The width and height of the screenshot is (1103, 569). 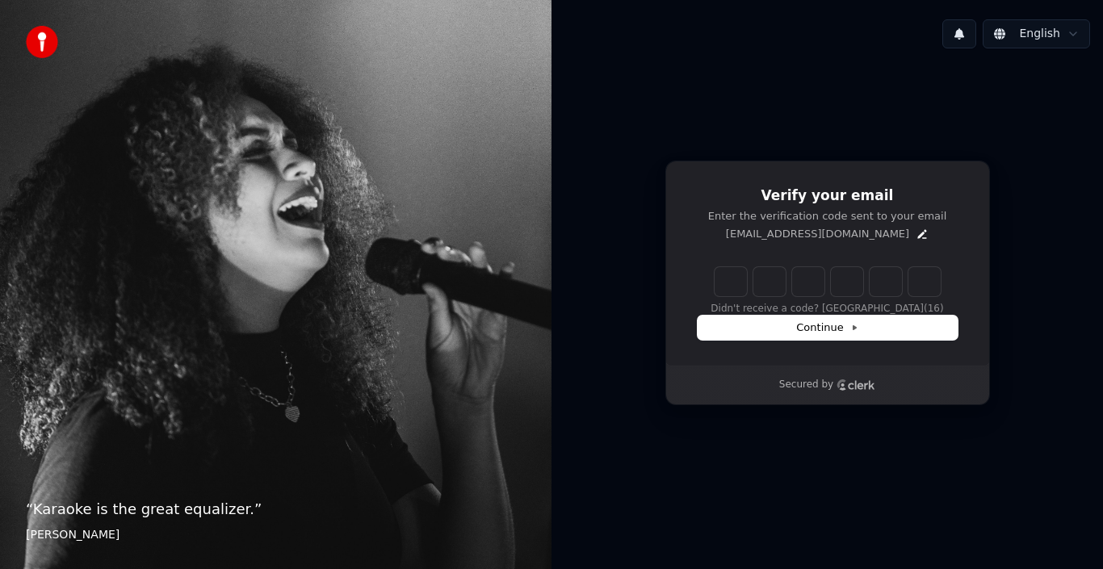 I want to click on p: Enter the verification code sent to your email, so click(x=828, y=216).